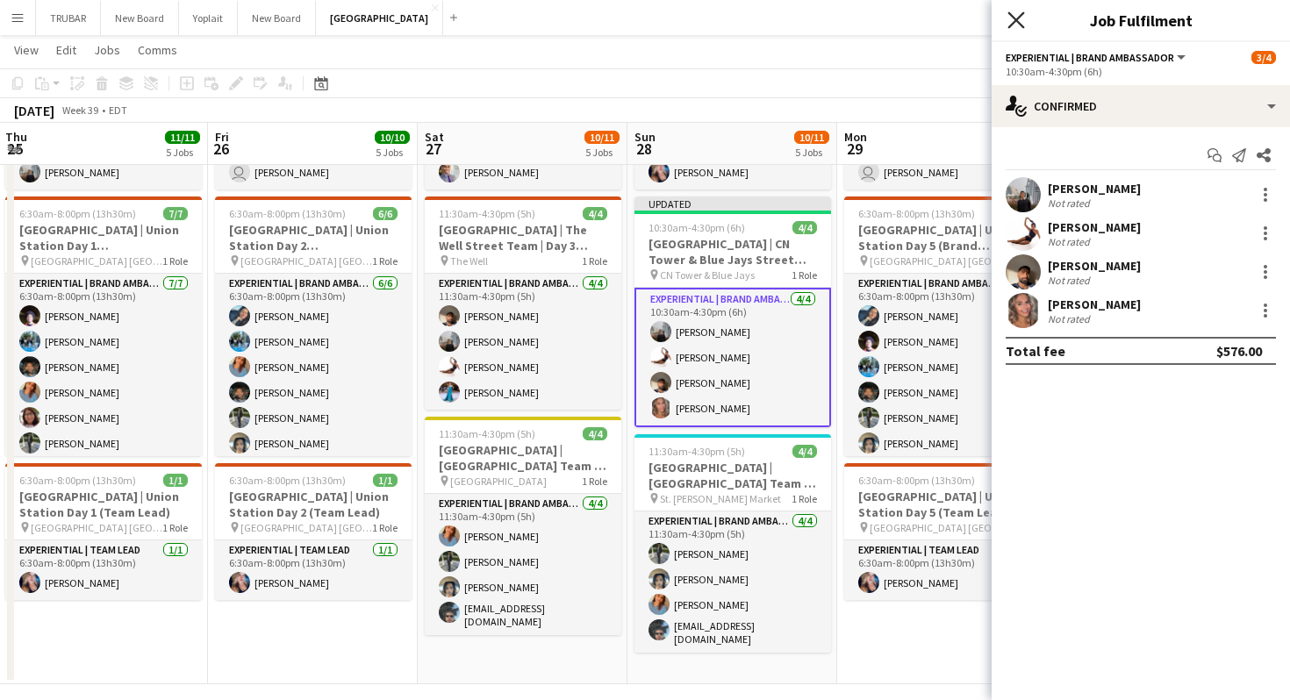  What do you see at coordinates (487, 213) in the screenshot?
I see `span: 11:30am-4:30pm (5h)` at bounding box center [487, 213].